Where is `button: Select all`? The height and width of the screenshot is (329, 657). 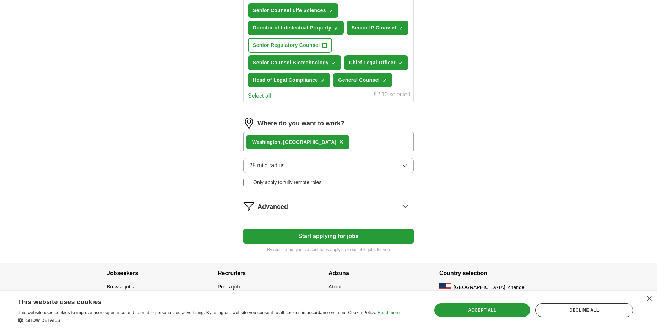
button: Select all is located at coordinates (259, 96).